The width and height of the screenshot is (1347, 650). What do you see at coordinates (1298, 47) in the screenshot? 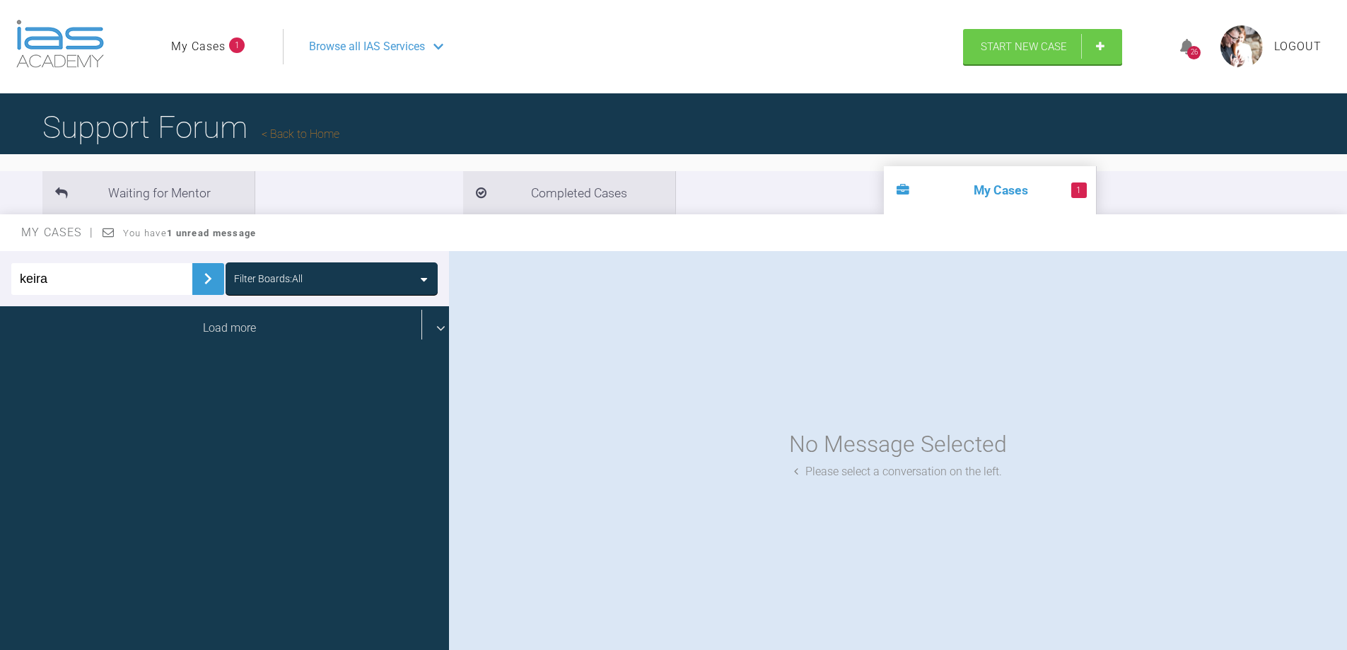
I see `a: Logout` at bounding box center [1298, 47].